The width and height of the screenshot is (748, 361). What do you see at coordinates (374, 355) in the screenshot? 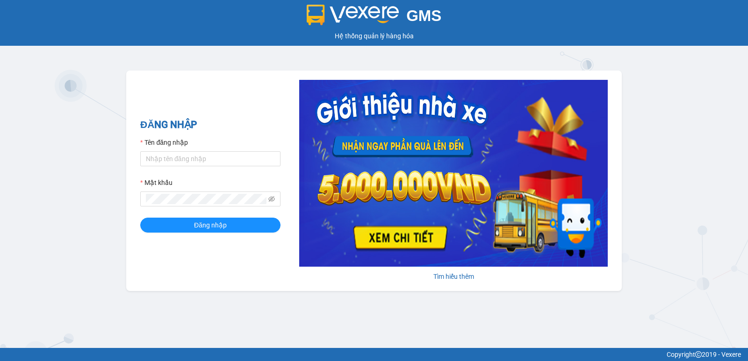
I see `div: Copyright 2019 - Vexere` at bounding box center [374, 355].